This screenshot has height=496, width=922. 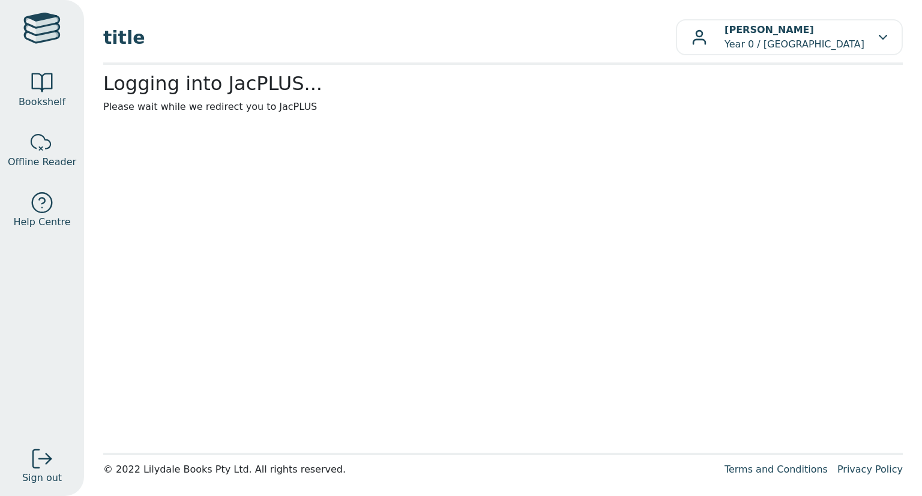 What do you see at coordinates (503, 107) in the screenshot?
I see `p: Please wait while we redirect you to JacPLUS` at bounding box center [503, 107].